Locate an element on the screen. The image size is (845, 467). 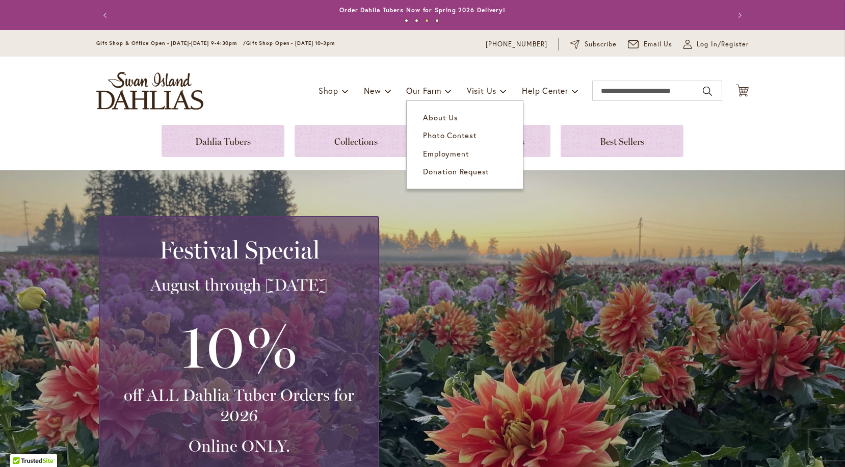
button: 2 of 4 is located at coordinates (416, 20).